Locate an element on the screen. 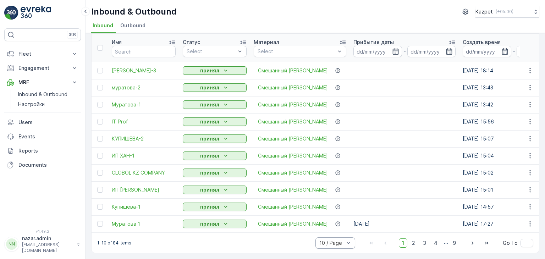 The width and height of the screenshot is (545, 259). p: Создать время is located at coordinates (482, 42).